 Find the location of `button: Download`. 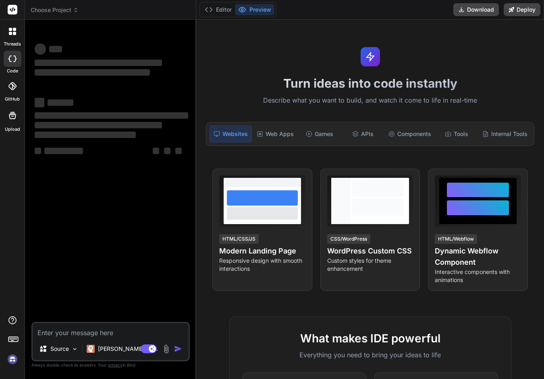

button: Download is located at coordinates (476, 10).